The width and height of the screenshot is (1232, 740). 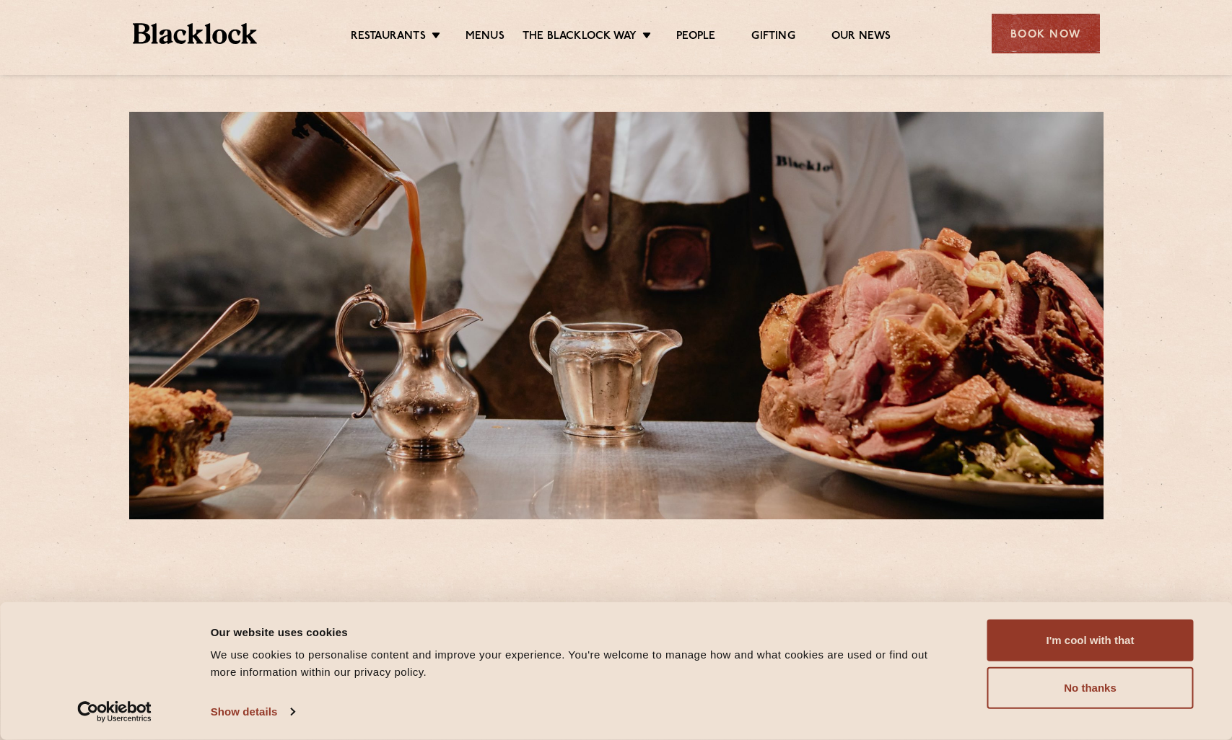 What do you see at coordinates (582, 632) in the screenshot?
I see `div: Our website uses cookies` at bounding box center [582, 632].